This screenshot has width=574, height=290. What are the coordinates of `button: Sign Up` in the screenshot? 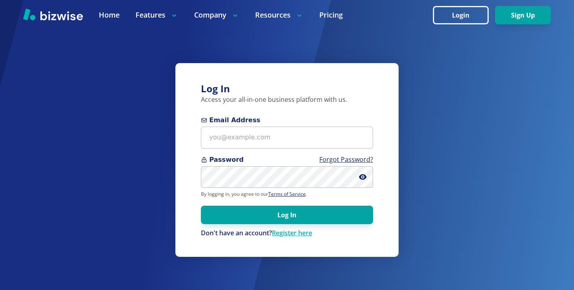 It's located at (523, 15).